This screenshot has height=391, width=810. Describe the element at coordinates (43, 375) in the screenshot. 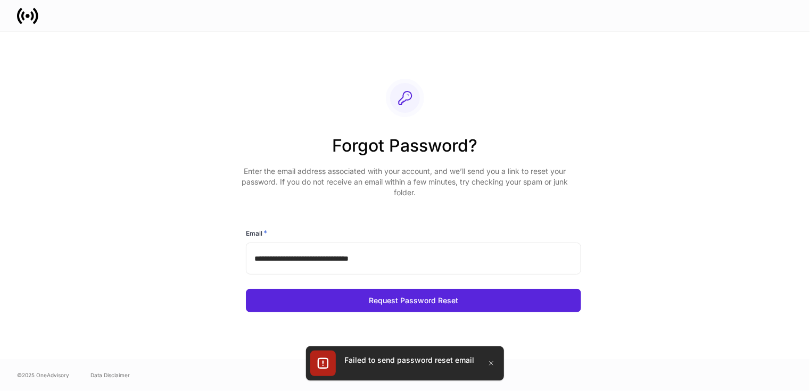

I see `span: © 2025 OneAdvisory` at that location.